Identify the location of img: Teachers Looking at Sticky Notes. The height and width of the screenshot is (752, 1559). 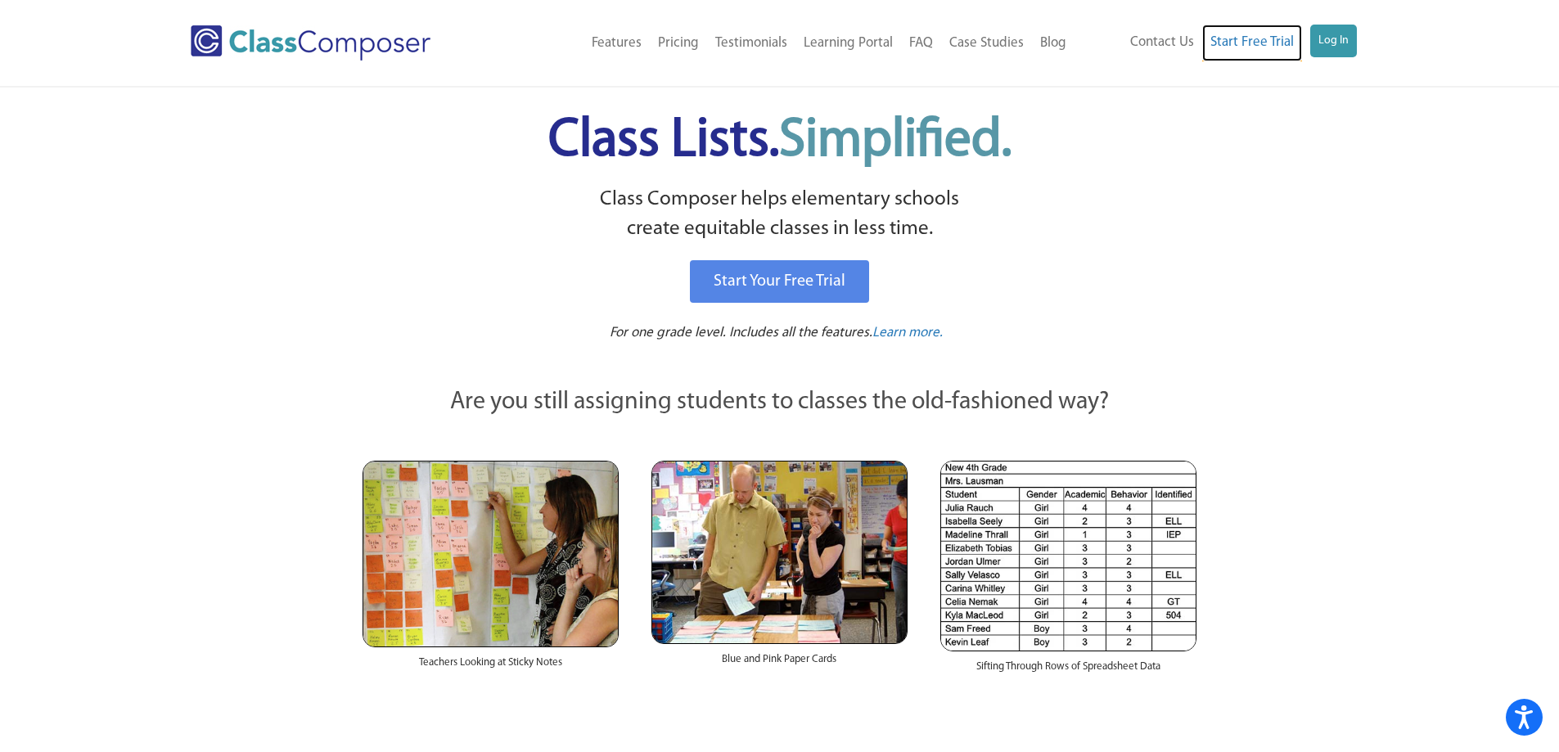
(490, 554).